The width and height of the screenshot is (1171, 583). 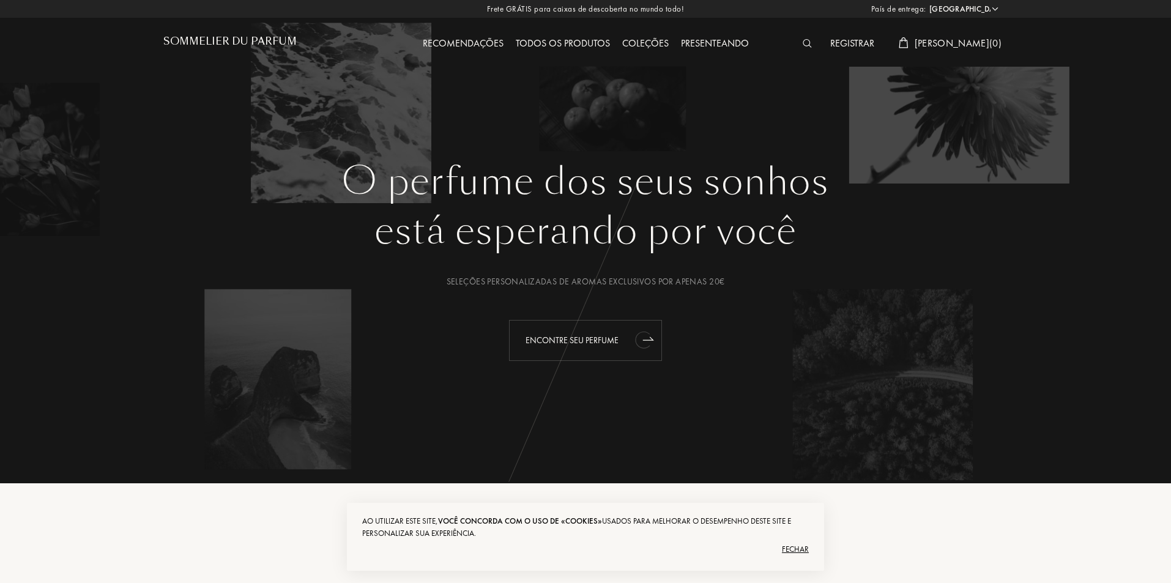 I want to click on font: Todos os produtos, so click(x=563, y=43).